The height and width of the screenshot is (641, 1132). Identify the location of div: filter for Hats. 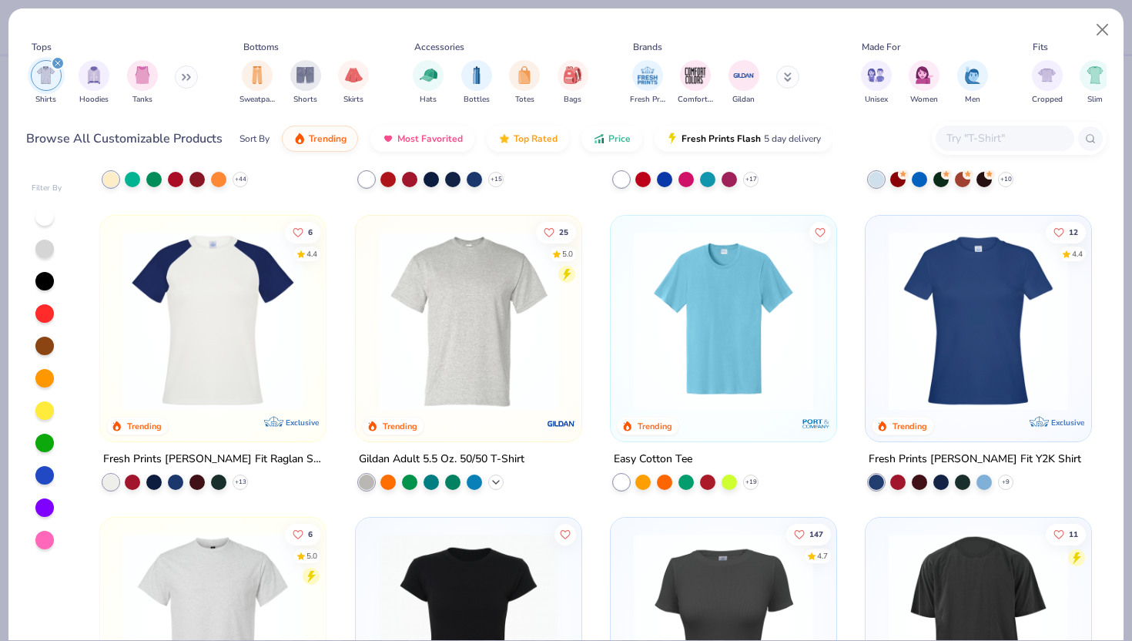
(428, 82).